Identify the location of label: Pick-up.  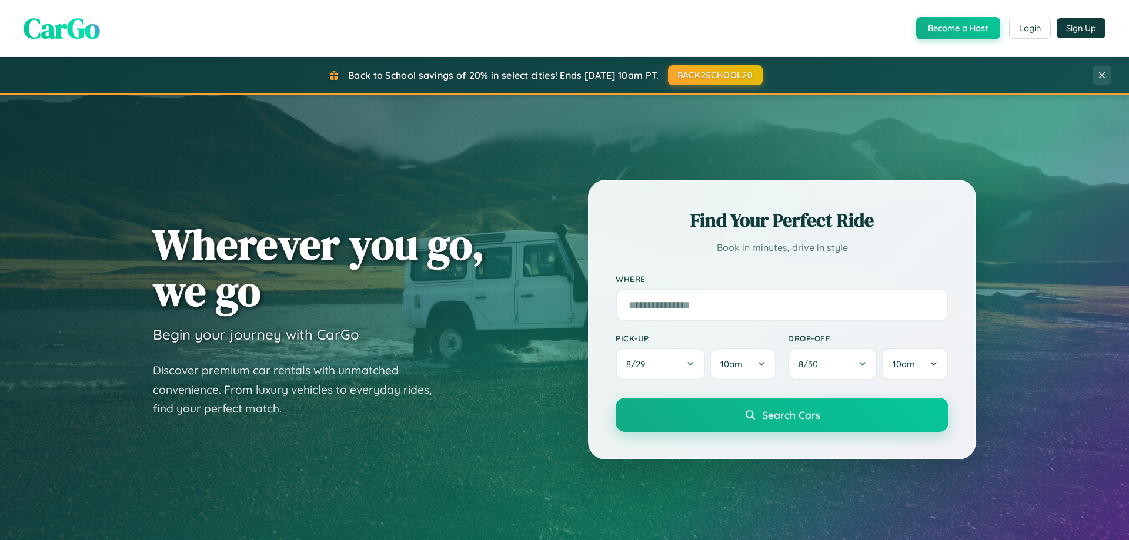
(696, 338).